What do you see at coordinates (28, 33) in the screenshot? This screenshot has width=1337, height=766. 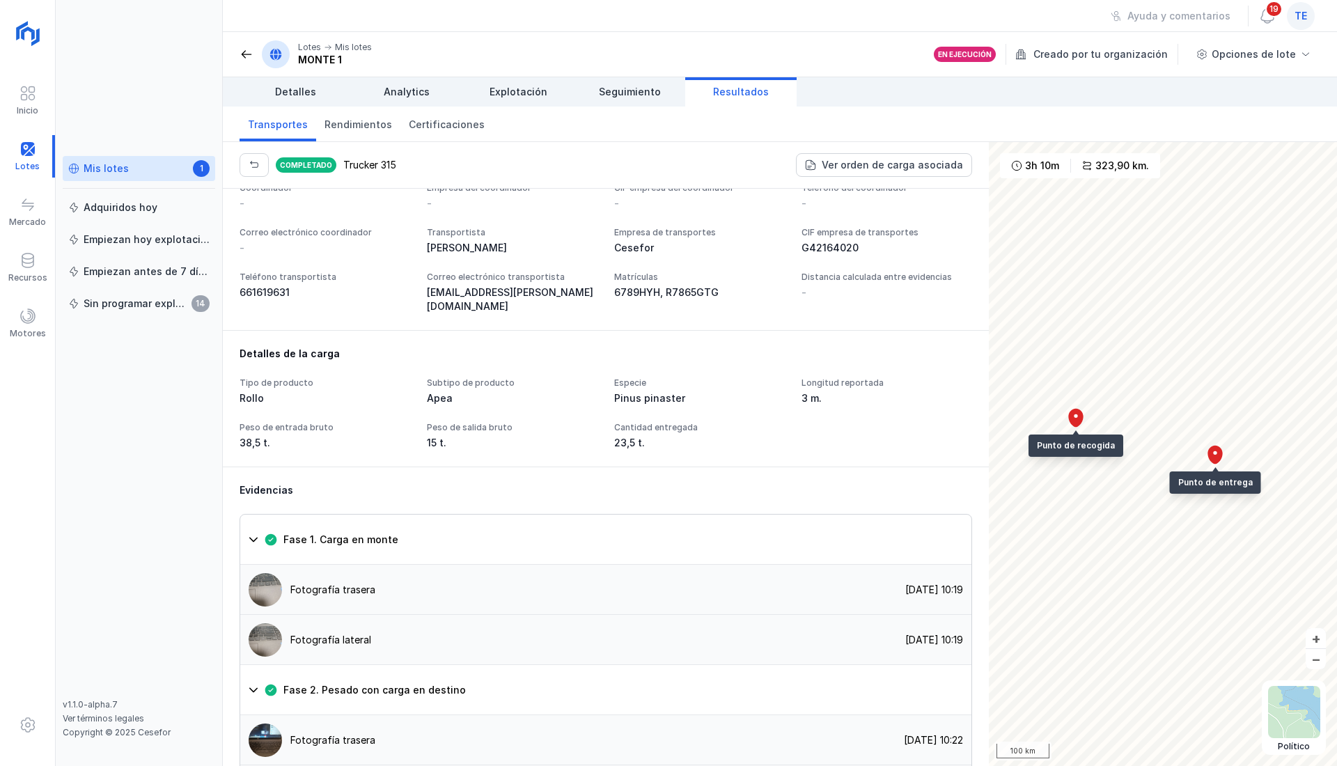 I see `img: logoRight.svg` at bounding box center [28, 33].